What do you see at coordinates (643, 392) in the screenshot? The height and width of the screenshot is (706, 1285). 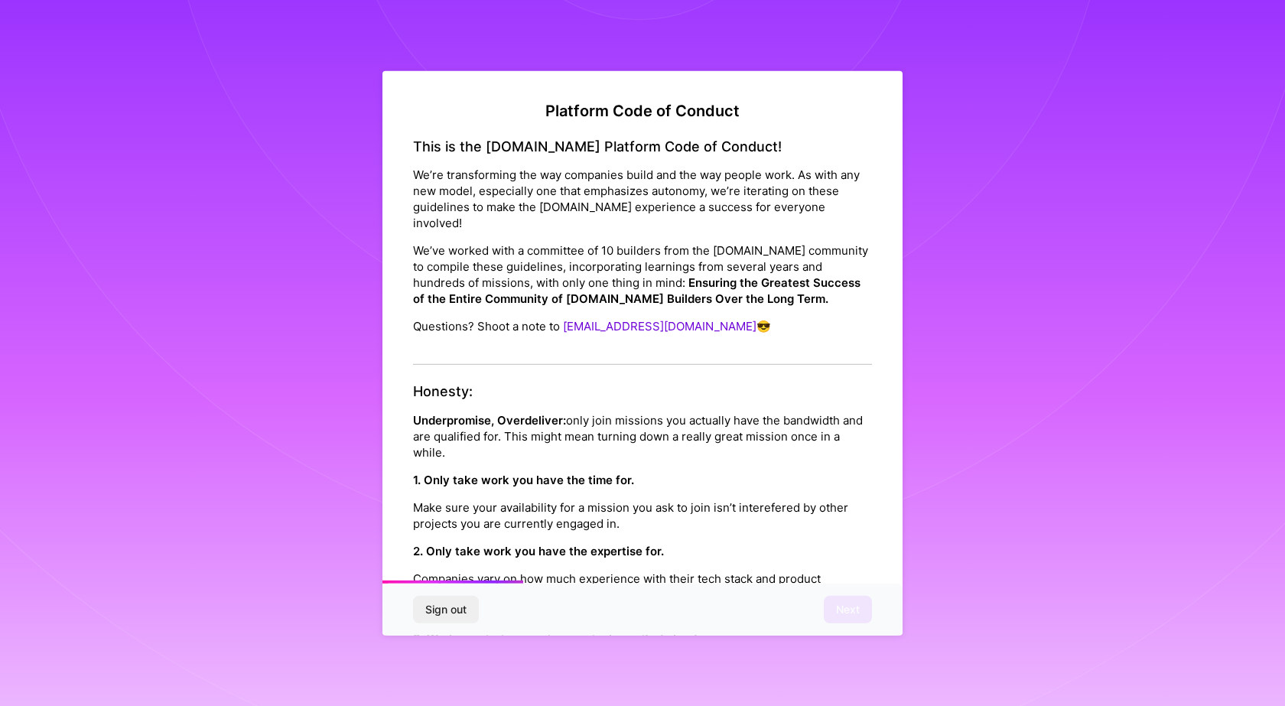 I see `h4: Honesty:` at bounding box center [643, 392].